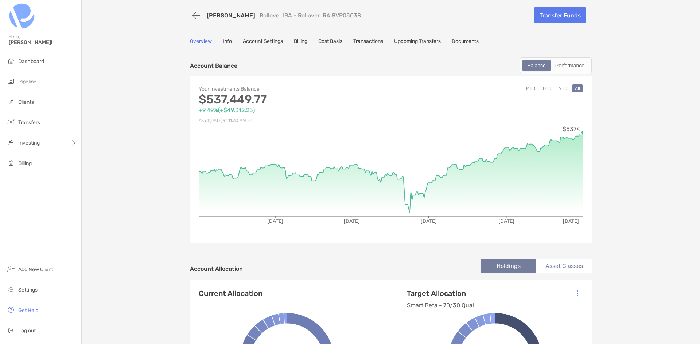 The height and width of the screenshot is (344, 700). Describe the element at coordinates (530, 89) in the screenshot. I see `button: MTD` at that location.